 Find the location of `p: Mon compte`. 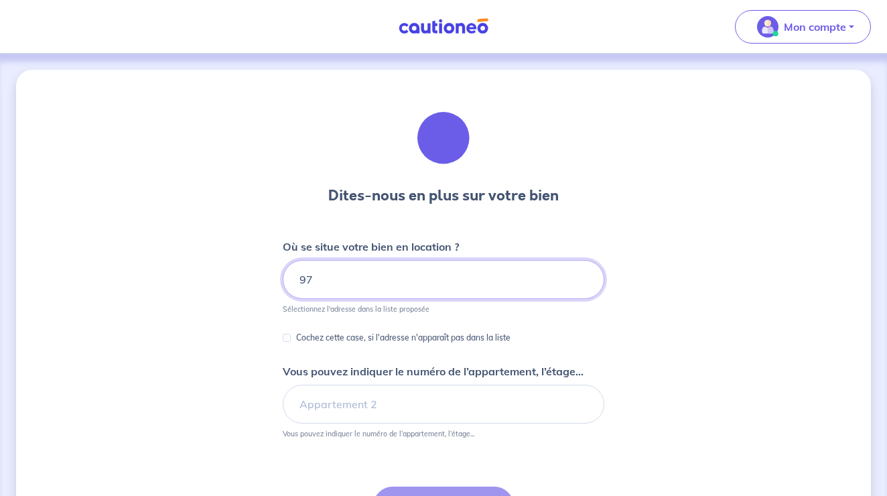

p: Mon compte is located at coordinates (815, 27).